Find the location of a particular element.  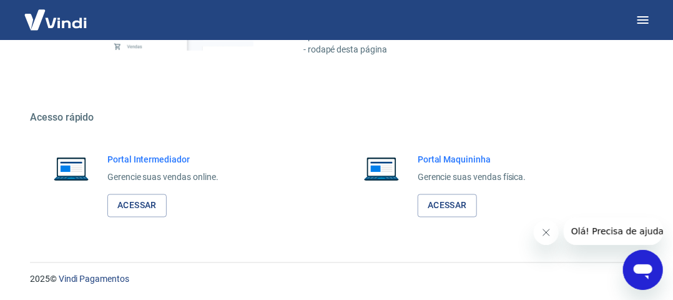

p: - rodapé desta página is located at coordinates (458, 49).